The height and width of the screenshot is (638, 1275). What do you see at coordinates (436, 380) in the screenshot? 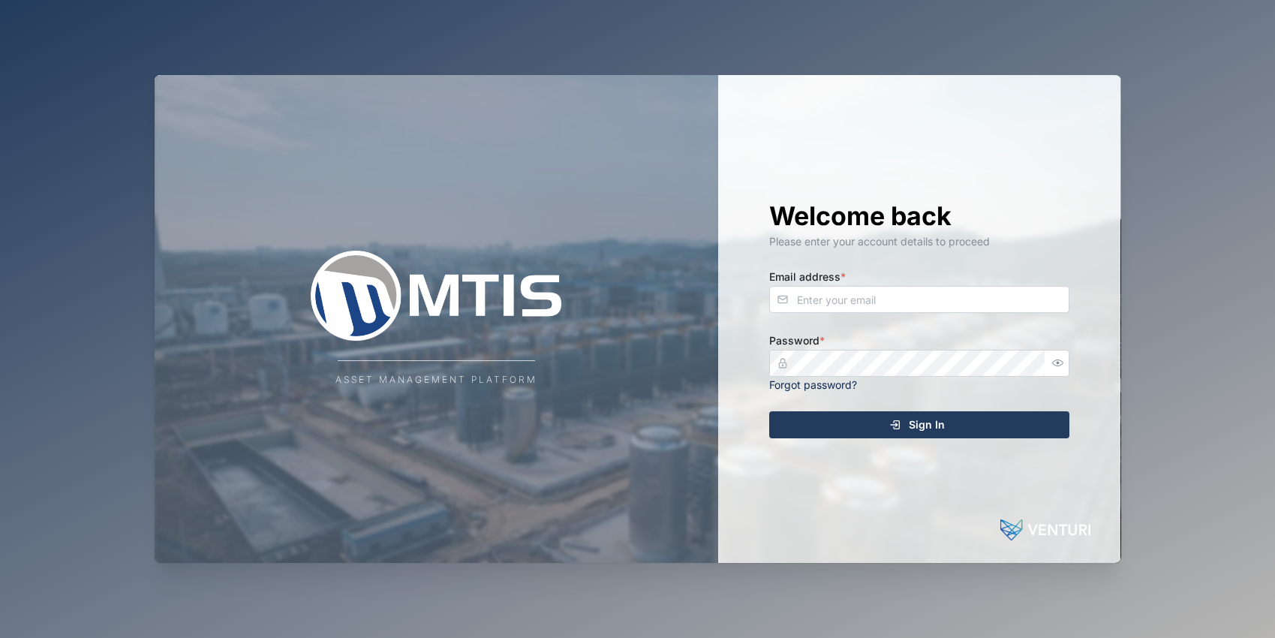
I see `div: Asset Management Platform` at bounding box center [436, 380].